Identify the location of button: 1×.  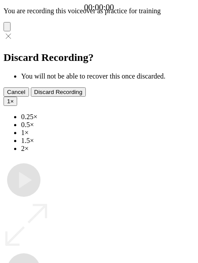
(10, 101).